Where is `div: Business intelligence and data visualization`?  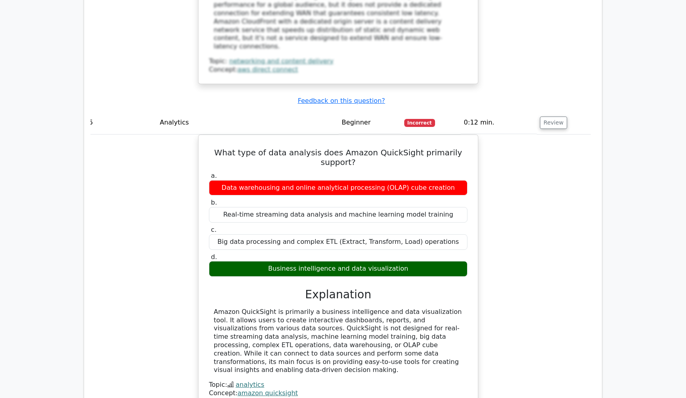
div: Business intelligence and data visualization is located at coordinates (338, 269).